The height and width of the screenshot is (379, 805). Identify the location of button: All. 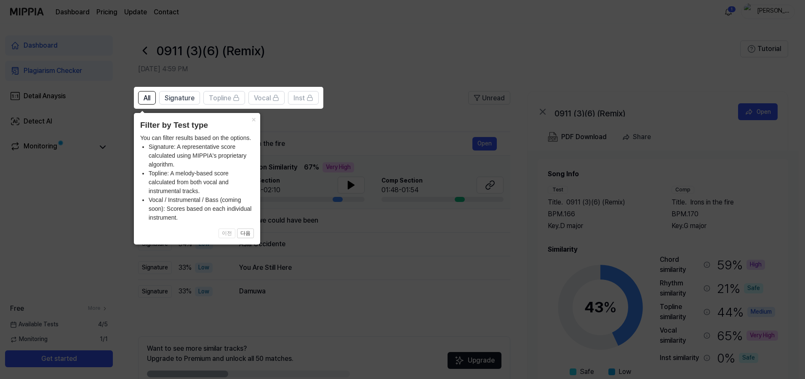
(147, 98).